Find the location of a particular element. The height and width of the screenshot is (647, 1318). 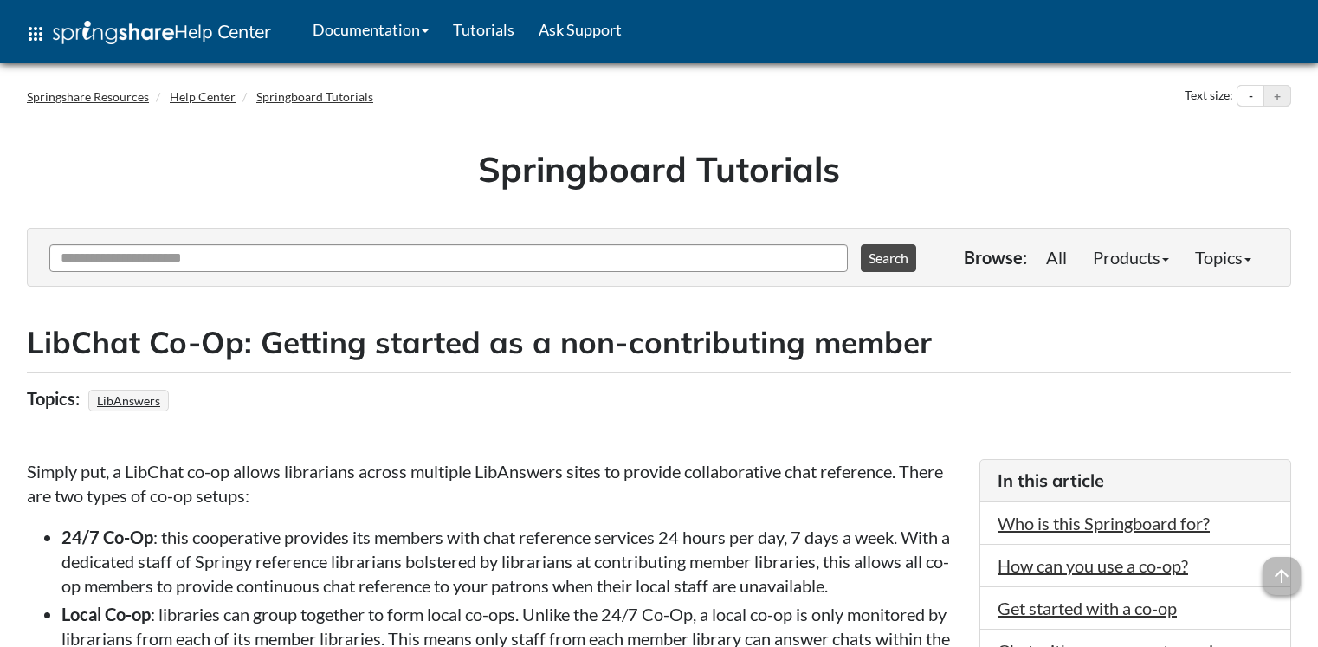

span: Help Center is located at coordinates (223, 31).